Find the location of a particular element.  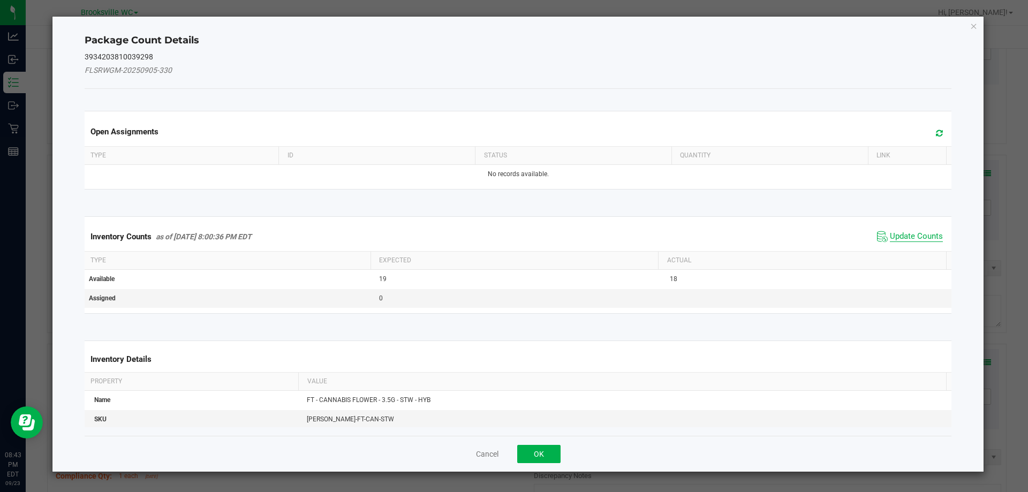

button: OK is located at coordinates (539, 454).